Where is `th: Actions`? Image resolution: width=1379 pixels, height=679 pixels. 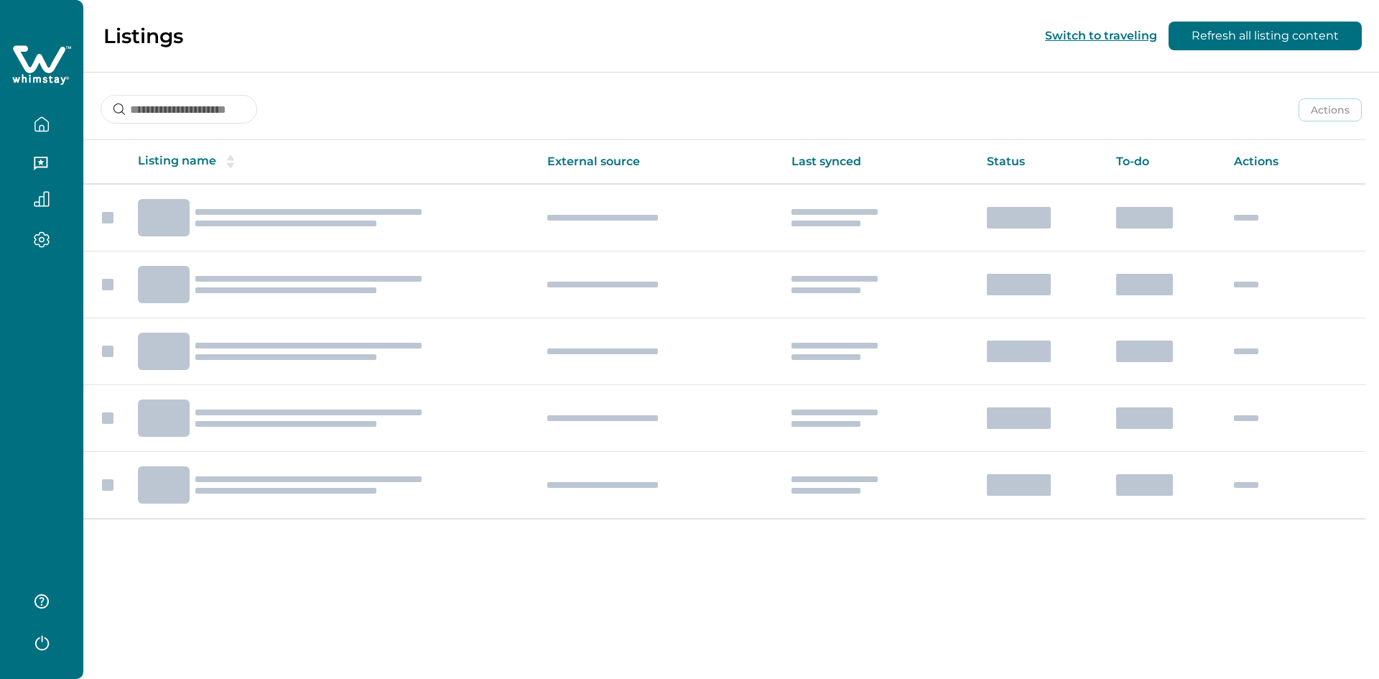
th: Actions is located at coordinates (1293, 162).